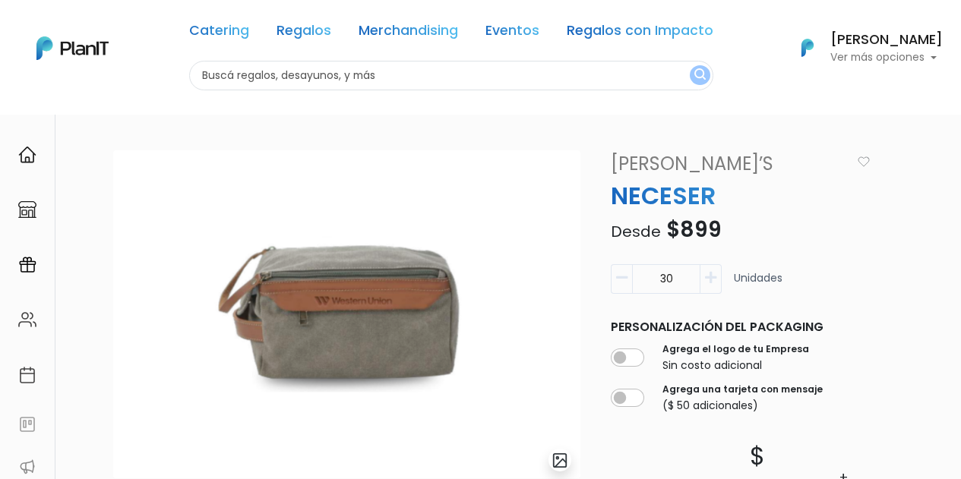 Image resolution: width=961 pixels, height=479 pixels. Describe the element at coordinates (699, 75) in the screenshot. I see `img: search_button-432b6d5273f82d61273b3651a40e1bd1b912527efae98b1b7a1b2c0702e16a8d.svg` at that location.